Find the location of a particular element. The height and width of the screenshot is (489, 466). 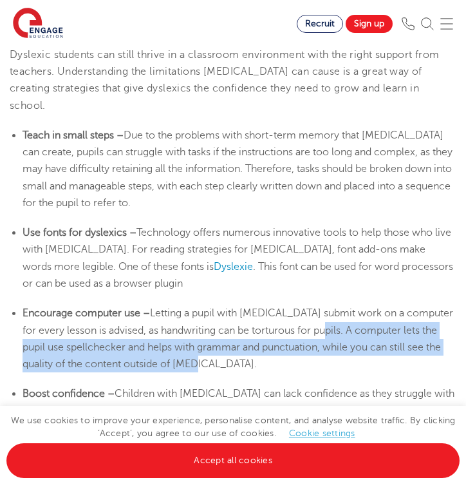

b: Boost confidence – is located at coordinates (68, 393).